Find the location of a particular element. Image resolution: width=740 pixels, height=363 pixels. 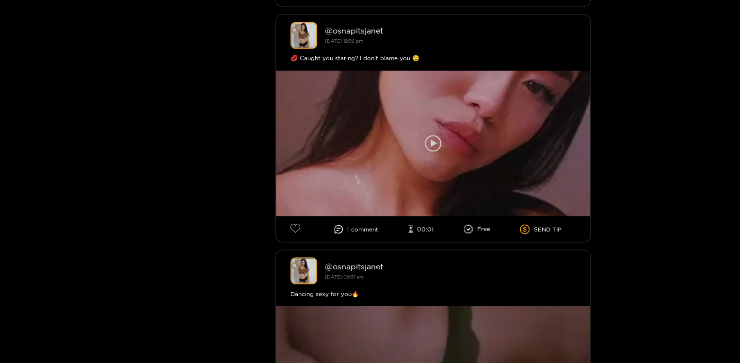

div: Dancing sexy for you🔥 is located at coordinates (433, 293).